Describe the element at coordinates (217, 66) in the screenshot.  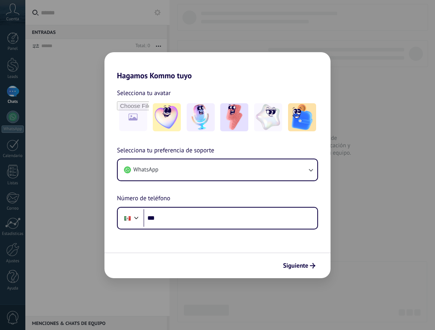
I see `h2: Hagamos Kommo tuyo` at that location.